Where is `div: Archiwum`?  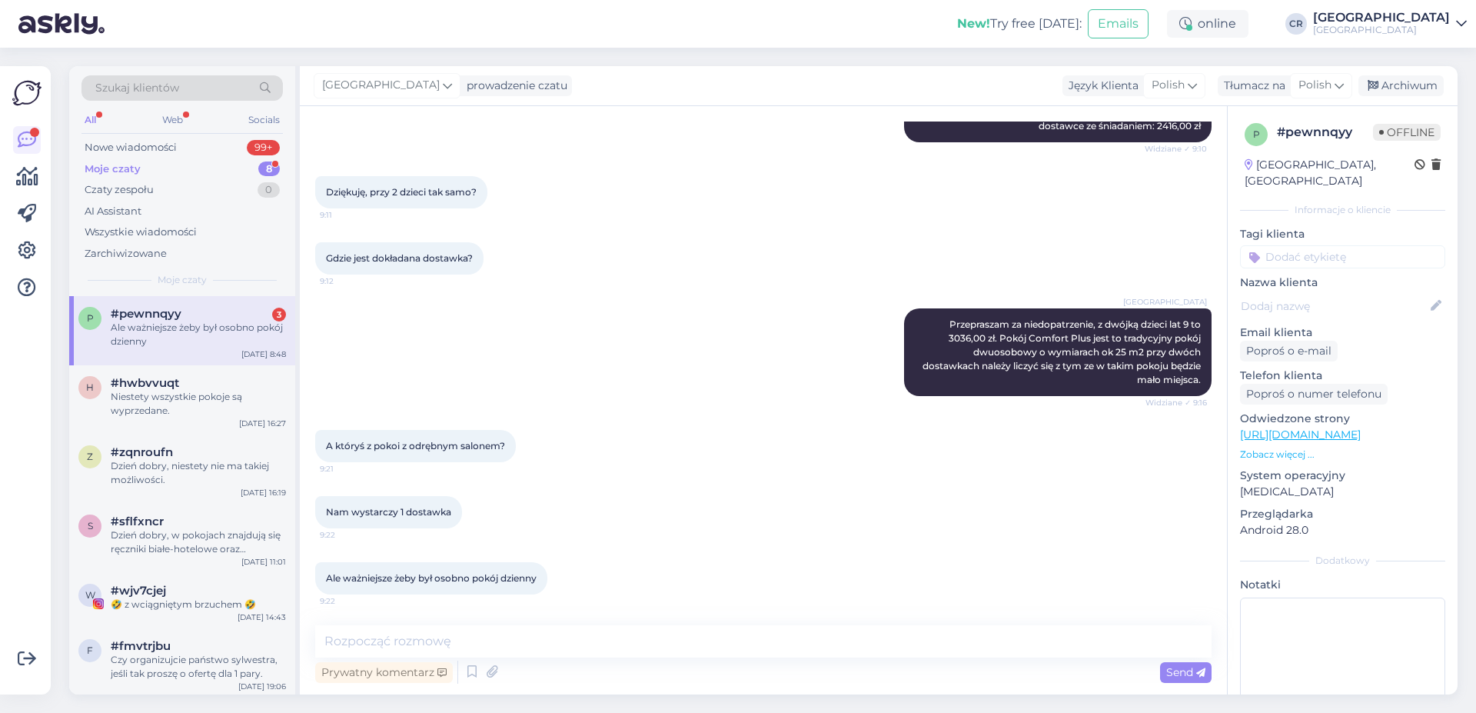 div: Archiwum is located at coordinates (1401, 85).